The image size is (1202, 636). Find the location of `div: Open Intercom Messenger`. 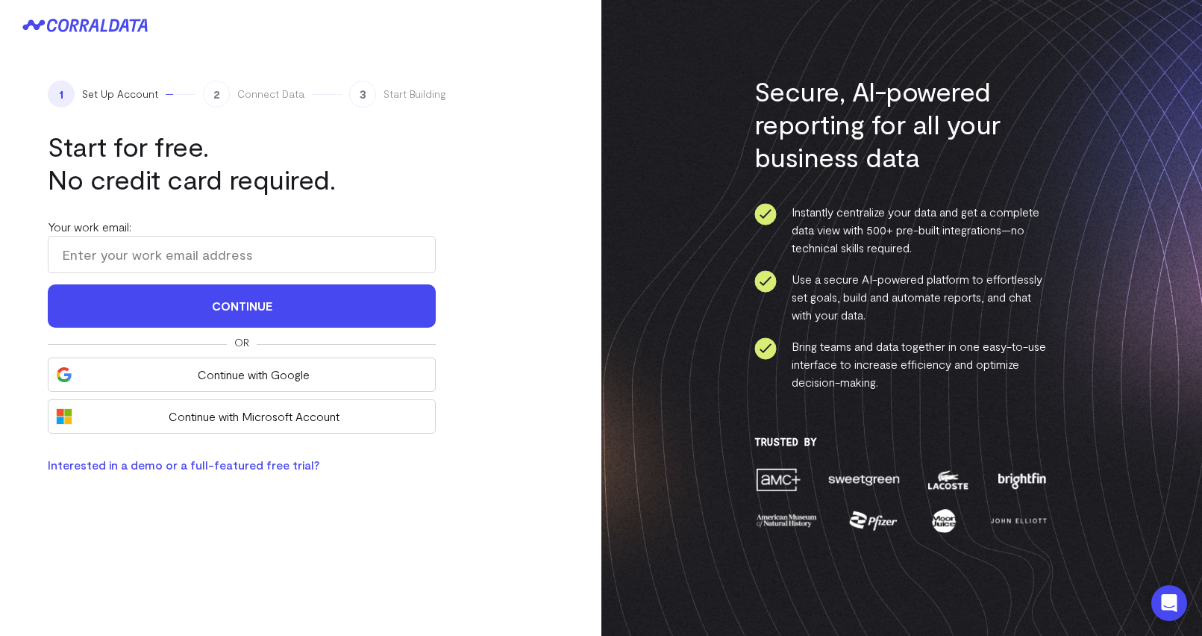

div: Open Intercom Messenger is located at coordinates (1169, 603).